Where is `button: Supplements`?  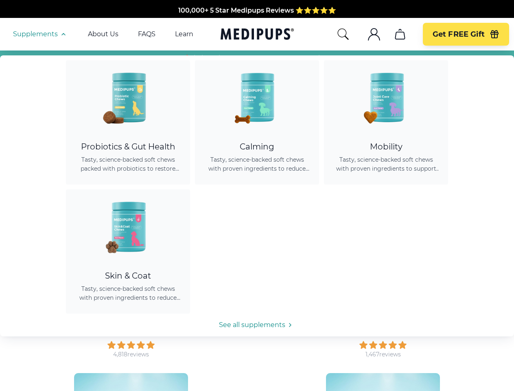
button: Supplements is located at coordinates (41, 34).